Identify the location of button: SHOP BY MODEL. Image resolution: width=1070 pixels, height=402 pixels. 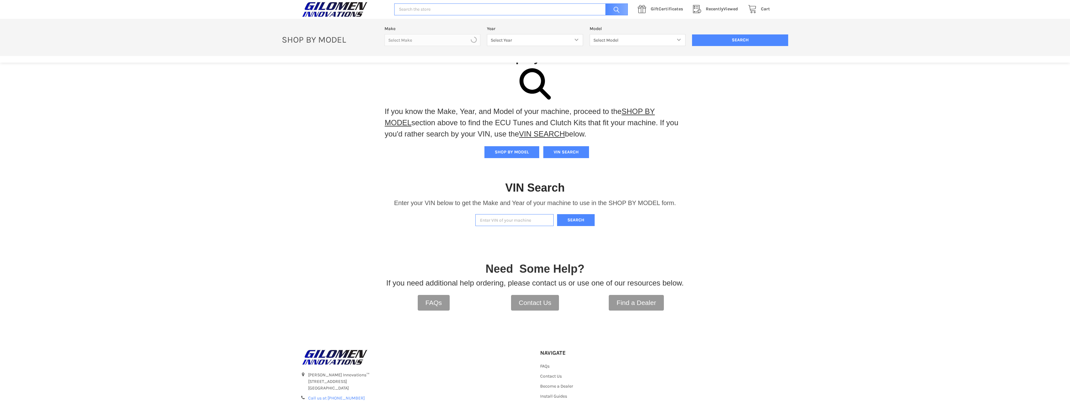
(512, 152).